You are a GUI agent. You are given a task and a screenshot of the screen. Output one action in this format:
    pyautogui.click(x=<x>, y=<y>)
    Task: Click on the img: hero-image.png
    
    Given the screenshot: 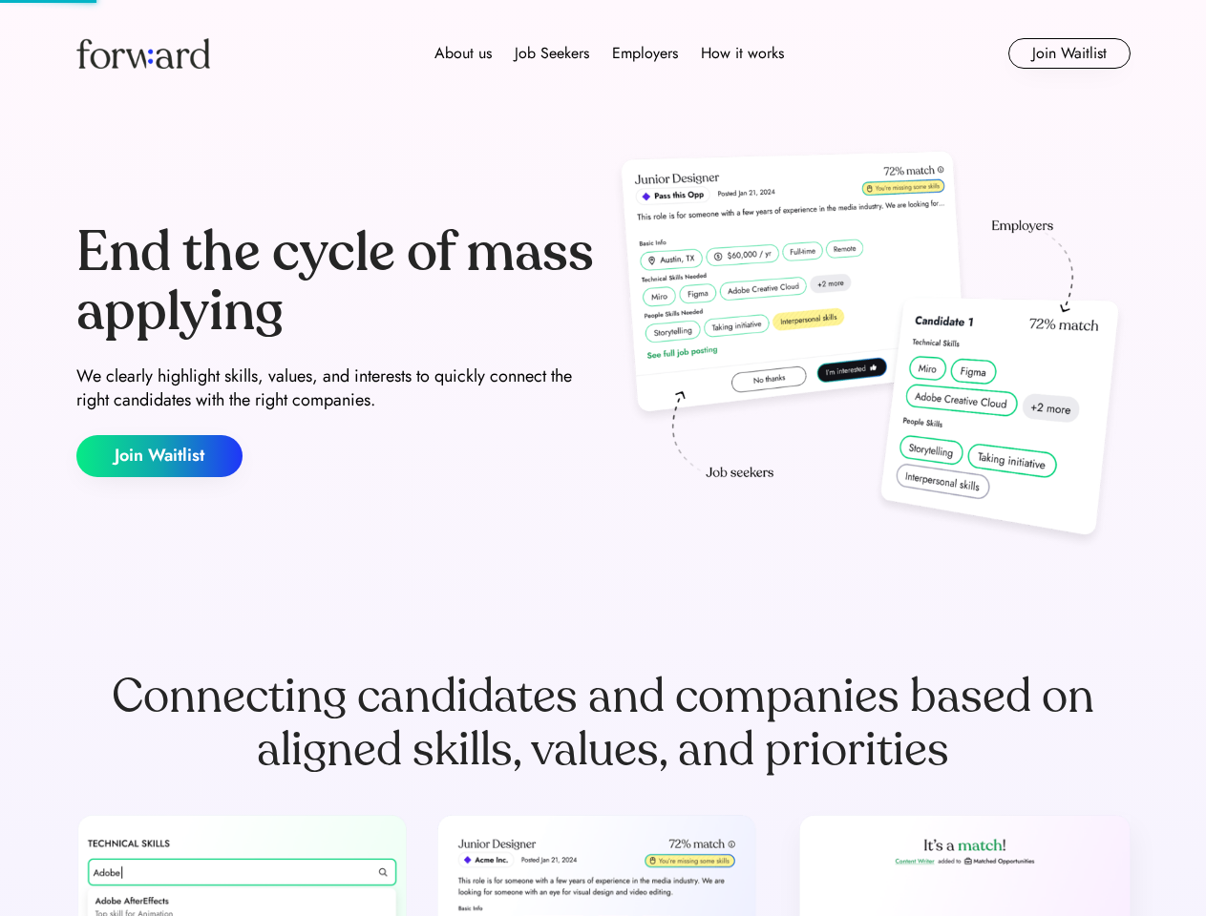 What is the action you would take?
    pyautogui.click(x=871, y=350)
    